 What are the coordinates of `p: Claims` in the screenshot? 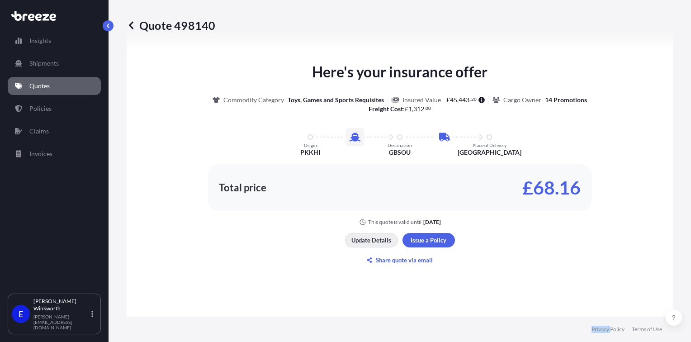 It's located at (39, 131).